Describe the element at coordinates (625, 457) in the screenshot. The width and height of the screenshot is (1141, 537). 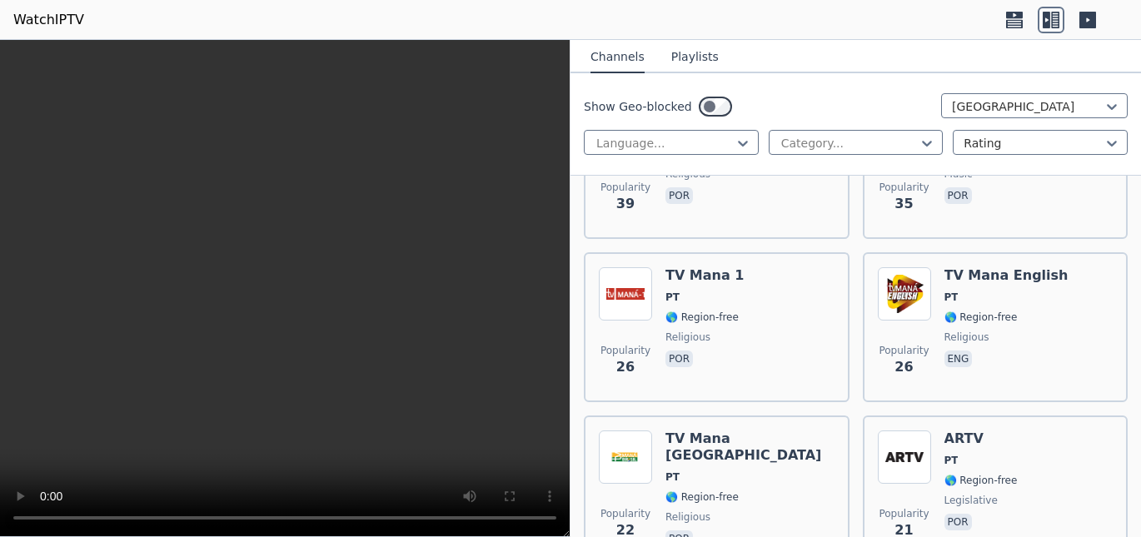
I see `img: TV Mana Brasil` at that location.